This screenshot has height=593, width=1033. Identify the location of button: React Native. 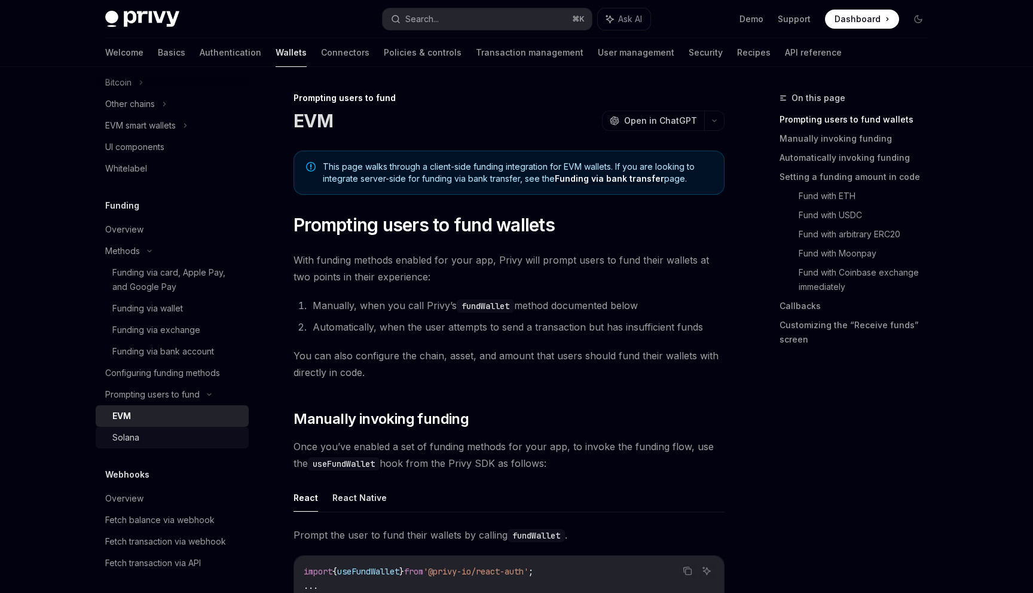
(359, 498).